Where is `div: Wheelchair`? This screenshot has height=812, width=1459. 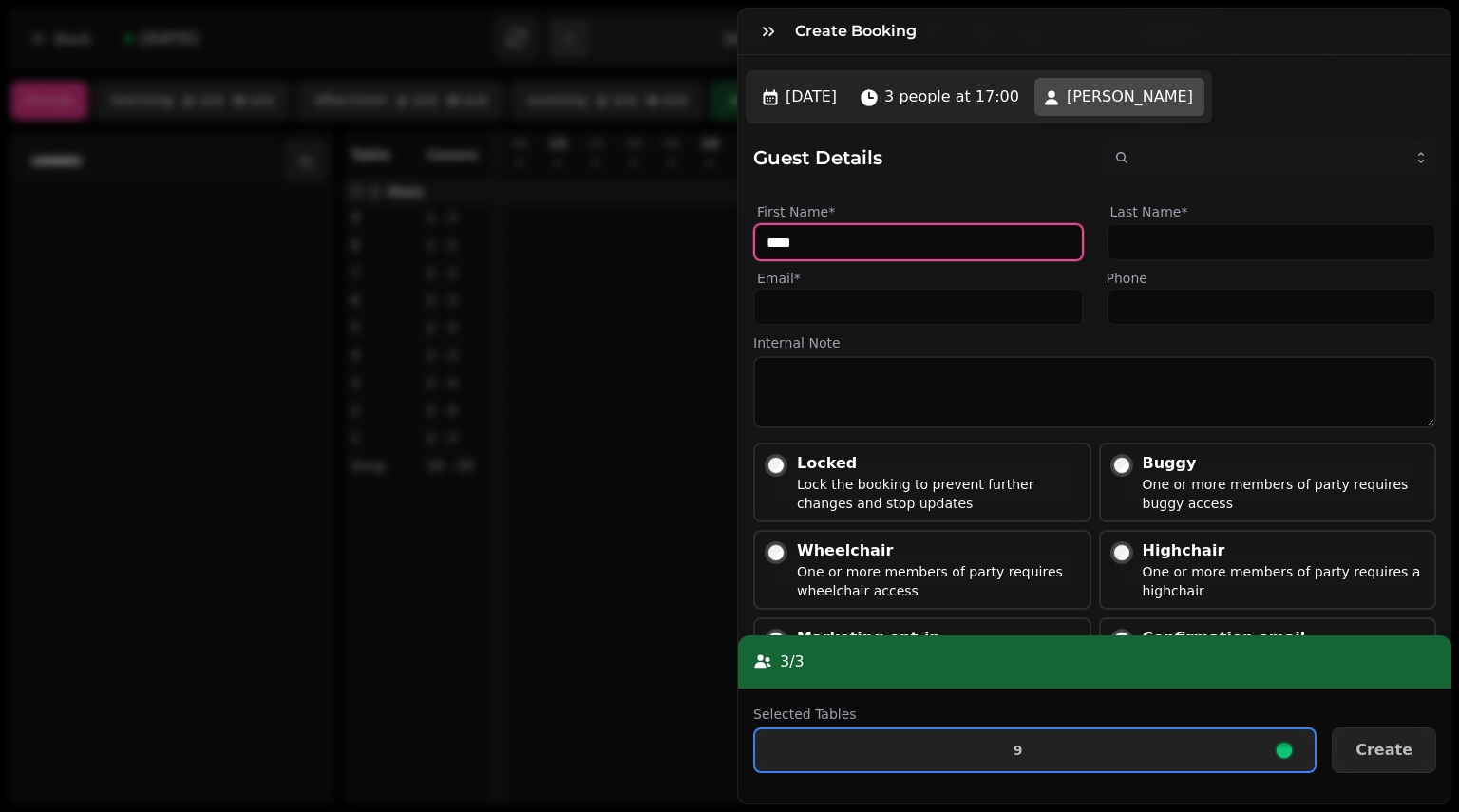 div: Wheelchair is located at coordinates (939, 551).